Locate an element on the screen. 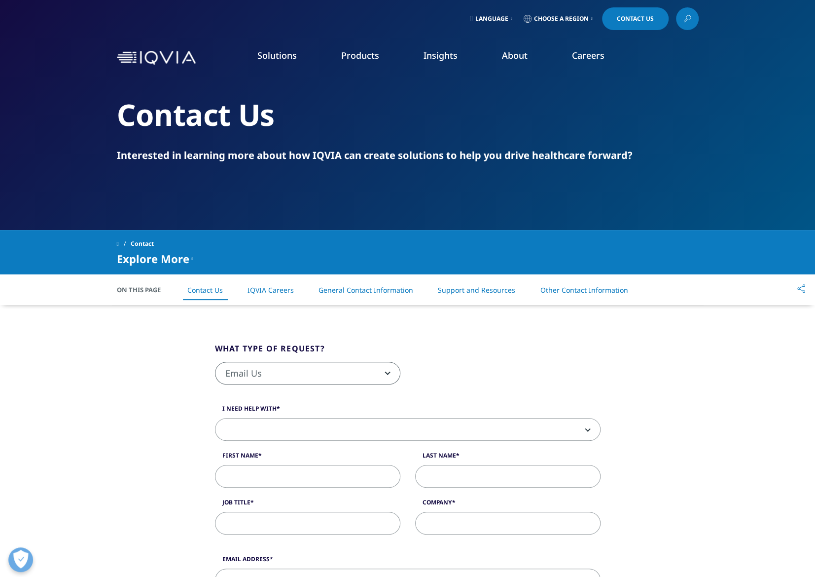  a: Other Contact Information is located at coordinates (584, 290).